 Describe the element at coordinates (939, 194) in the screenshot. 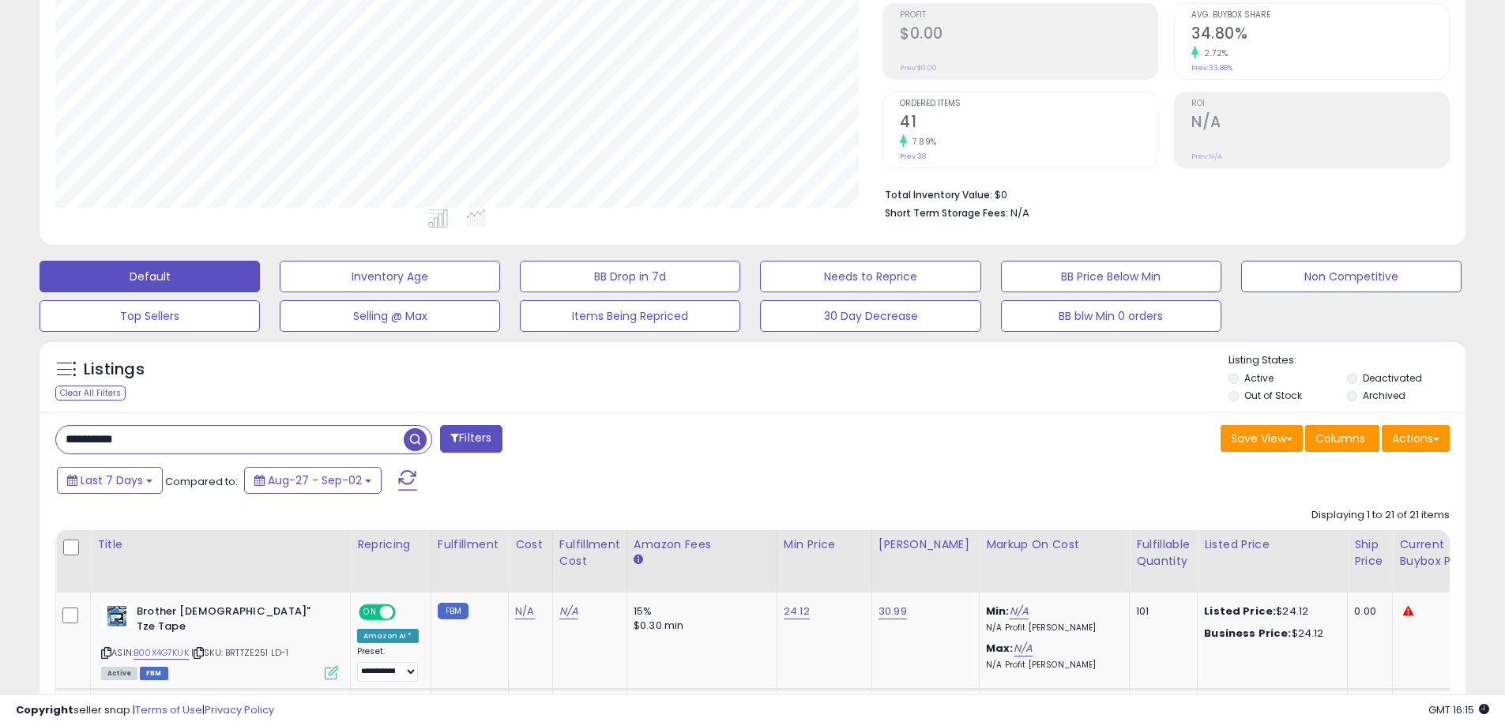

I see `b: Total Inventory Value:` at that location.